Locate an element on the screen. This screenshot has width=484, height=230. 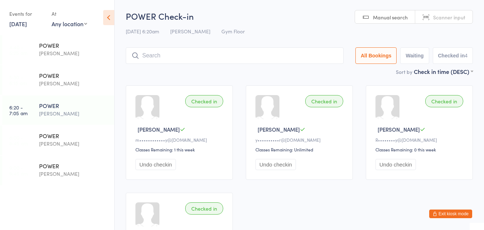
div: 4 is located at coordinates (467, 56).